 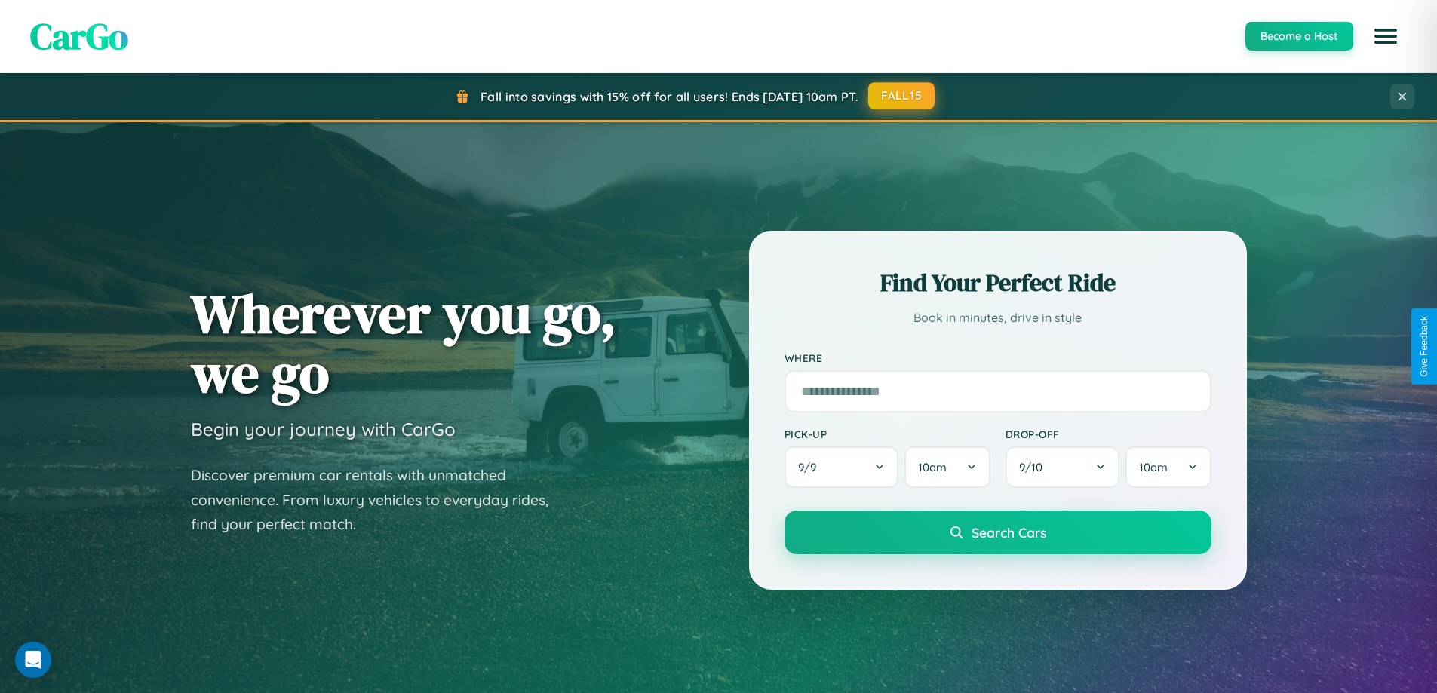 I want to click on label: Pick-up, so click(x=887, y=434).